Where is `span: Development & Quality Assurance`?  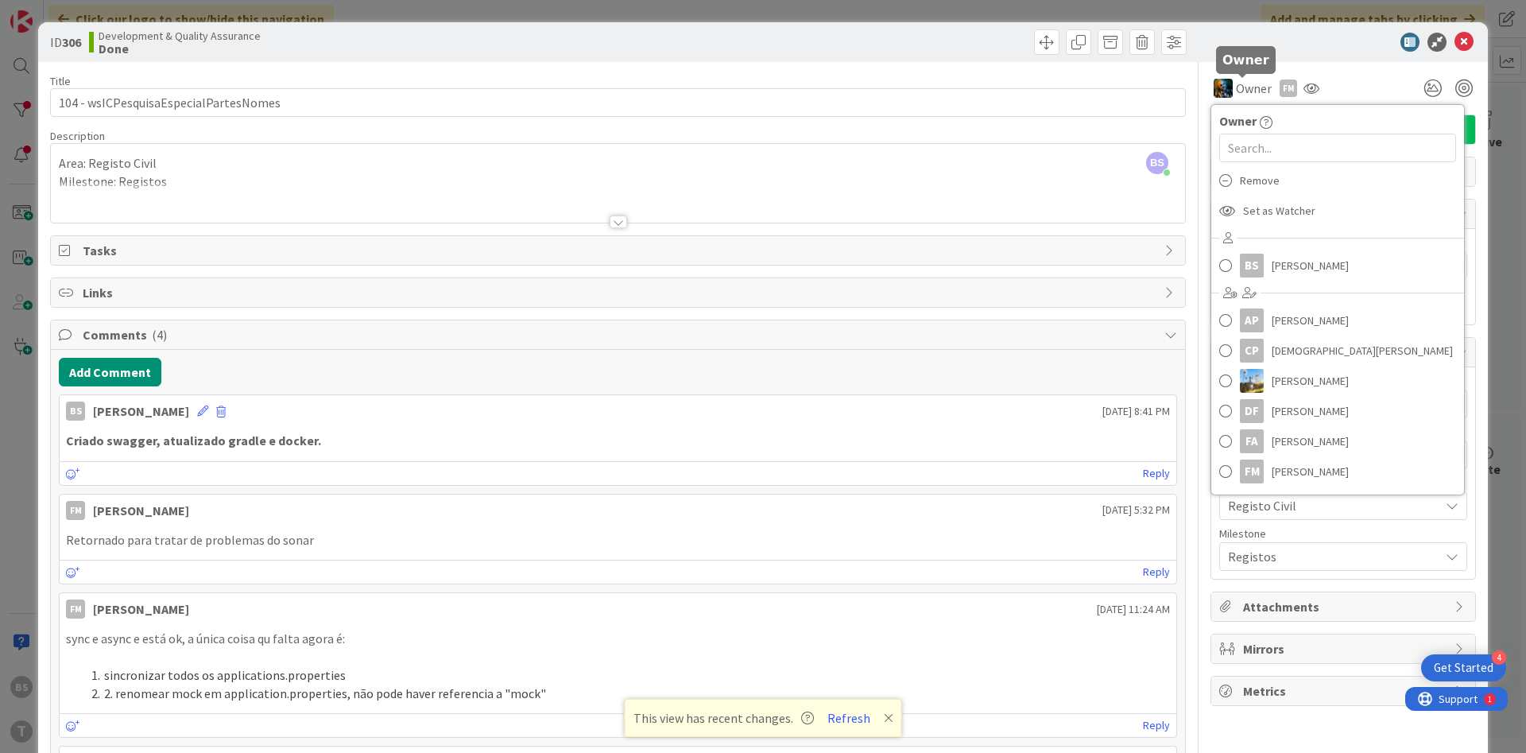
span: Development & Quality Assurance is located at coordinates (180, 36).